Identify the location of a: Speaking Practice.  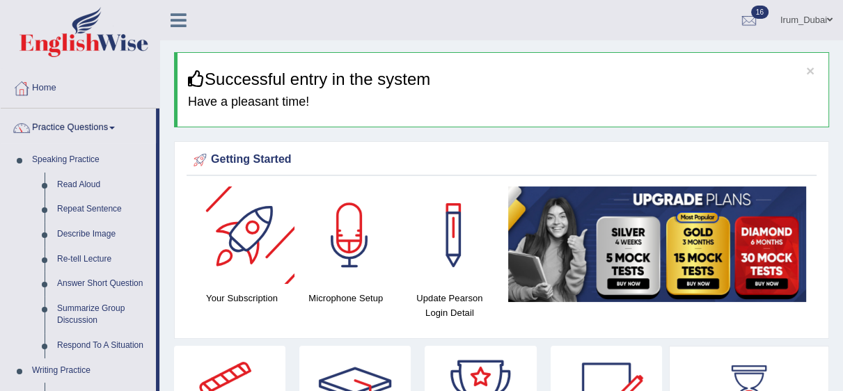
(91, 160).